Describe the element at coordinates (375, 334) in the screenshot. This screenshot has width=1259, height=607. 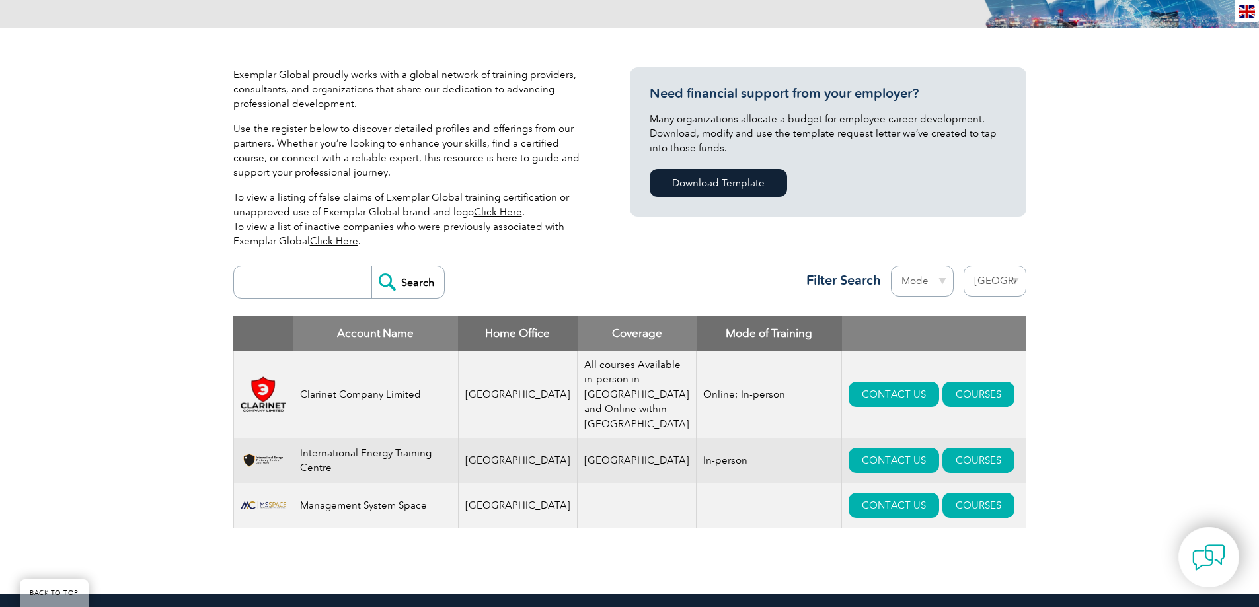
I see `th: Account Name: activate to sort column descending` at that location.